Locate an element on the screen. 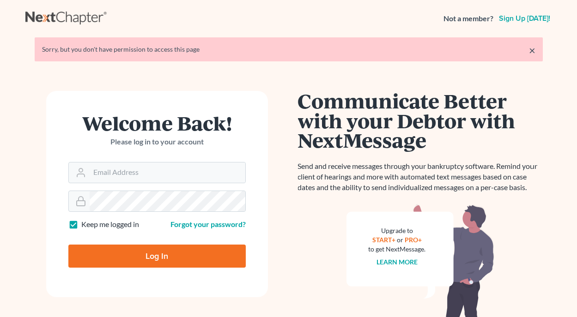 This screenshot has height=317, width=577. label: Keep me logged in is located at coordinates (110, 224).